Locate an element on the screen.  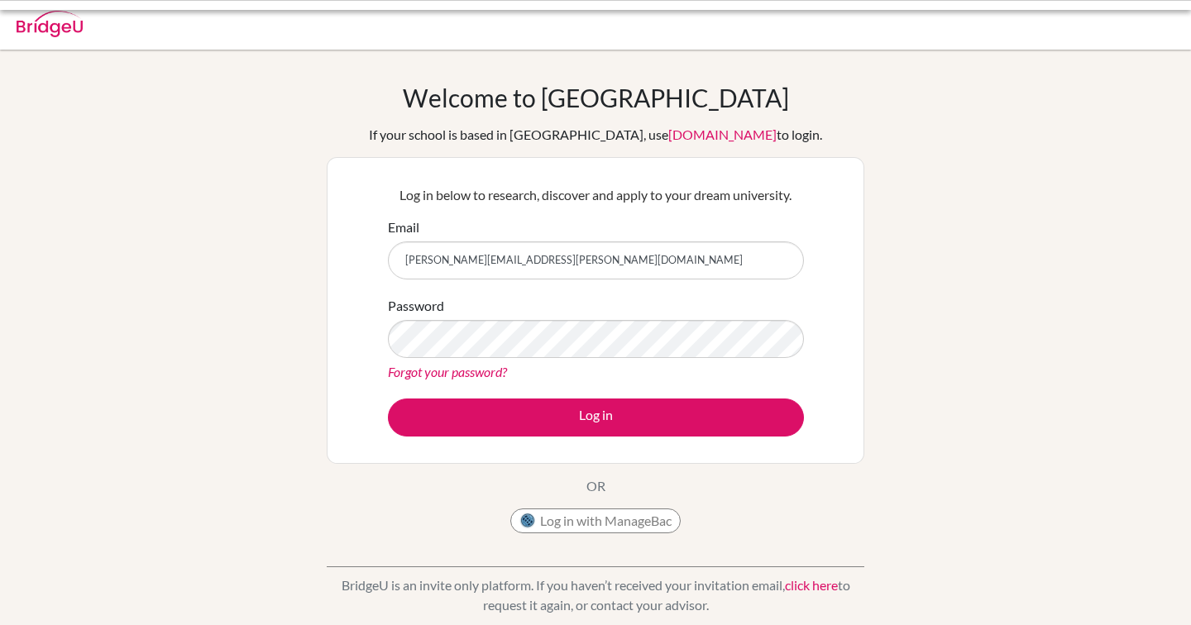
label: Email is located at coordinates (404, 227).